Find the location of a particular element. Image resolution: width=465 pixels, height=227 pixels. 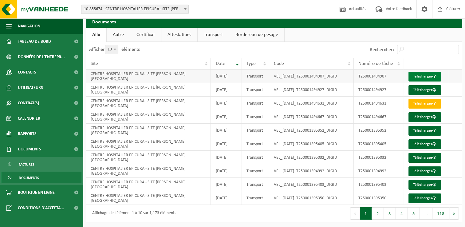

span: Code is located at coordinates (279, 64).